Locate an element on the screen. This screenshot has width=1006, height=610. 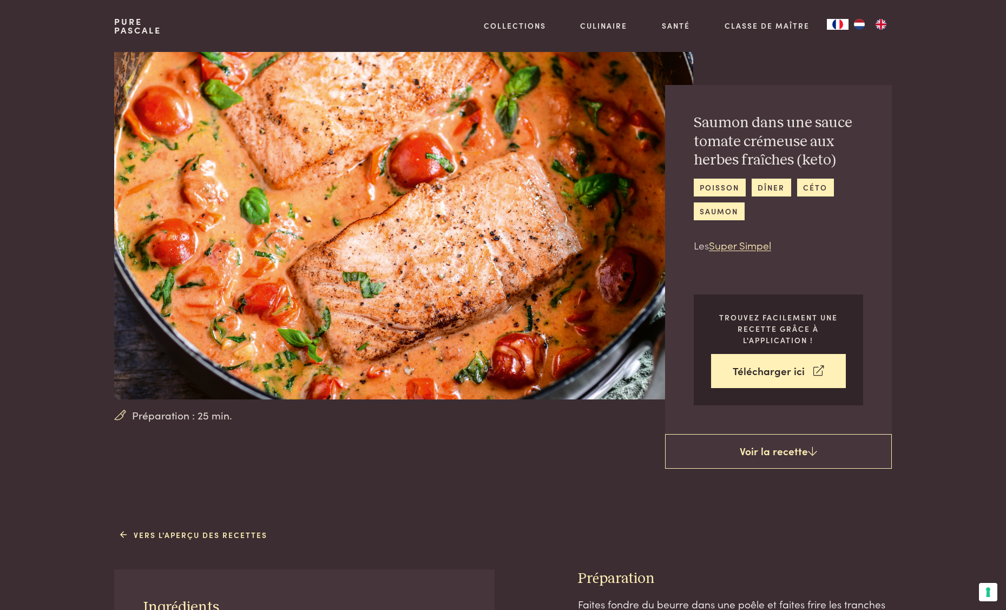
a: Collections is located at coordinates (515, 25).